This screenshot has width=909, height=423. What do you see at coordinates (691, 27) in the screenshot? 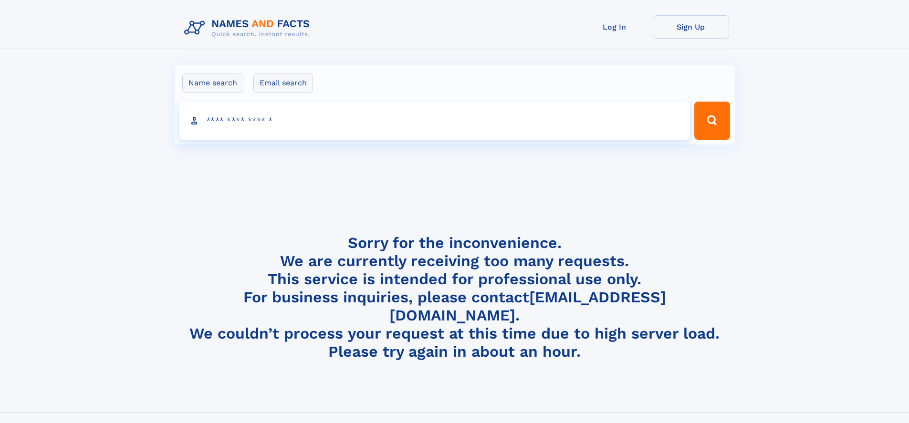
I see `a: Sign Up` at bounding box center [691, 27].